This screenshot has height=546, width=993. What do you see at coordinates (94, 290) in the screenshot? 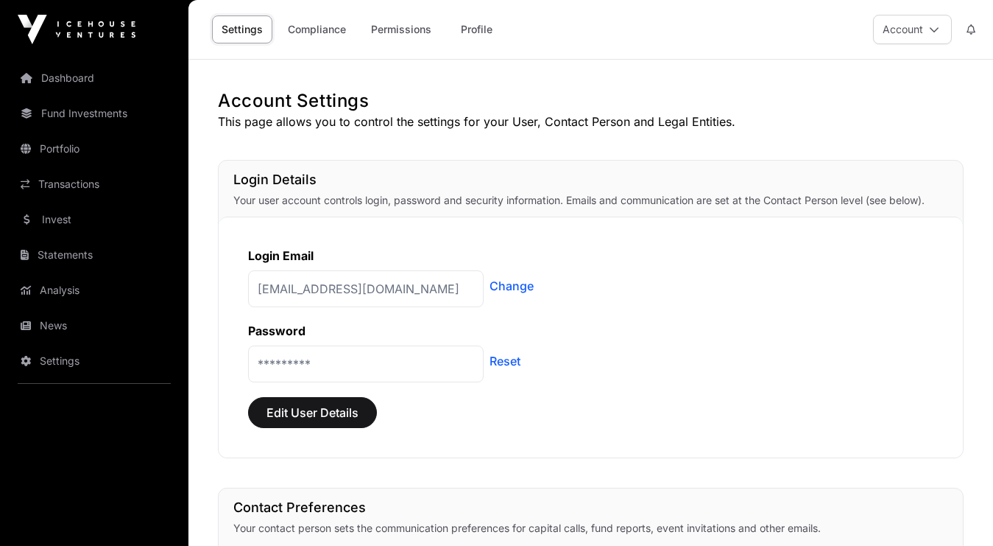
I see `a: Analysis` at bounding box center [94, 290].